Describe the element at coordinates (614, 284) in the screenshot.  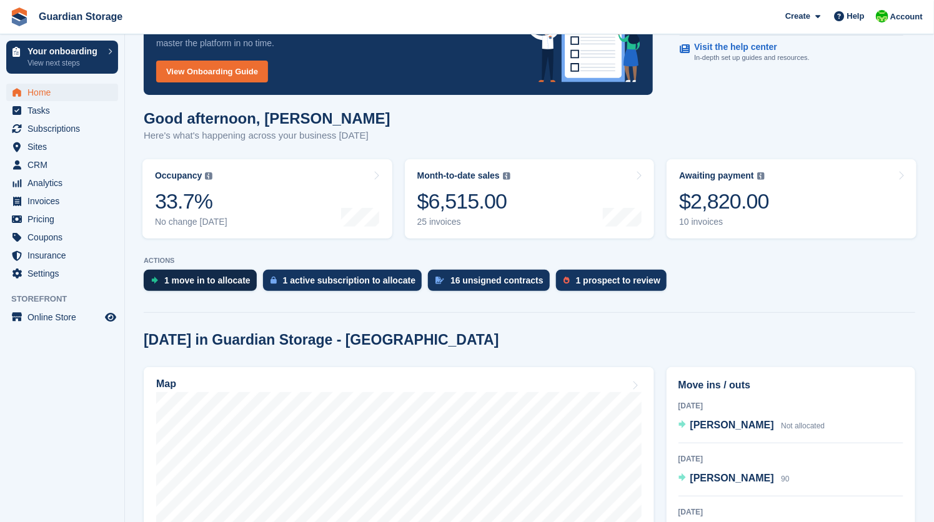
I see `a: 1 prospect to review` at that location.